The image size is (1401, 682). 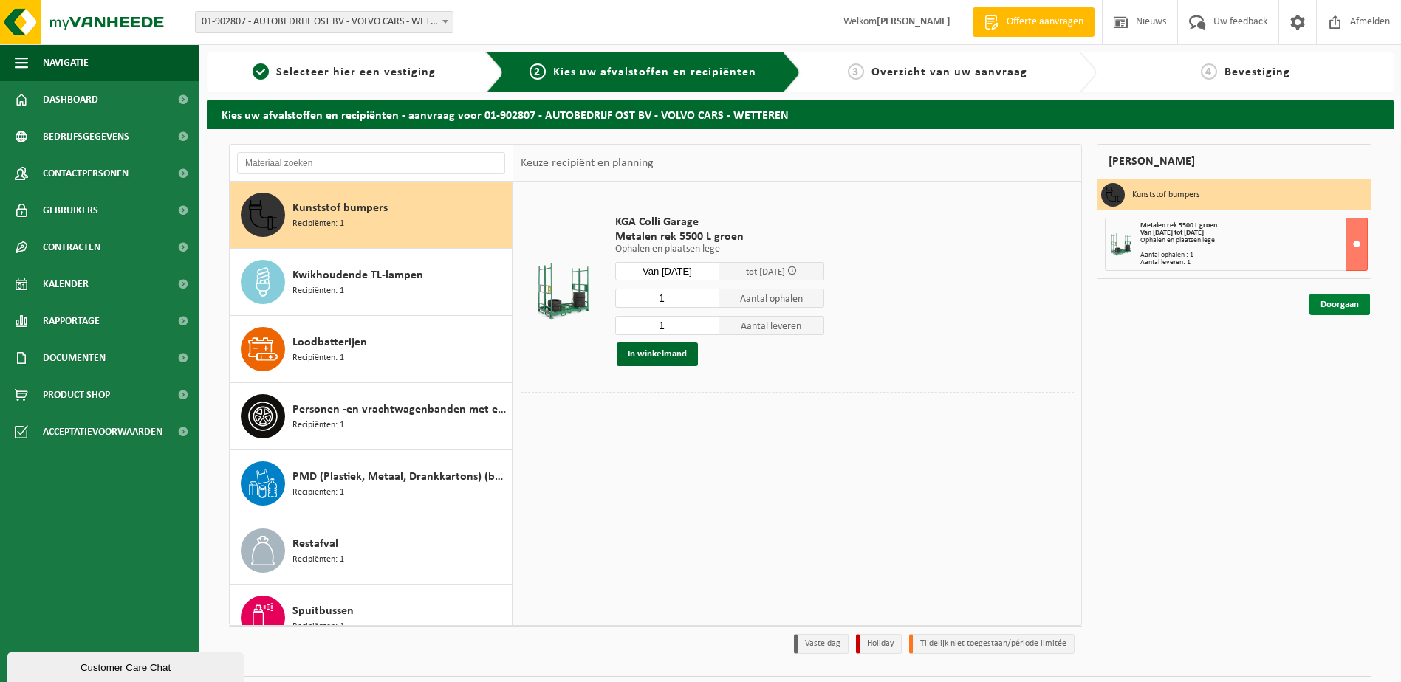 What do you see at coordinates (587, 163) in the screenshot?
I see `div: Keuze recipiënt en planning` at bounding box center [587, 163].